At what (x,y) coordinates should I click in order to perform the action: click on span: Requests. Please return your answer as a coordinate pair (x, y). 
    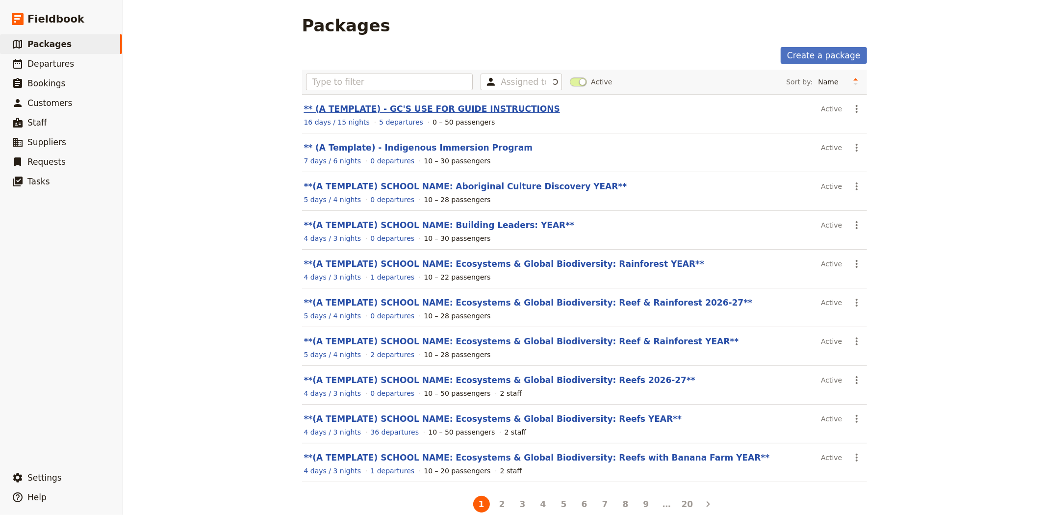
    Looking at the image, I should click on (47, 162).